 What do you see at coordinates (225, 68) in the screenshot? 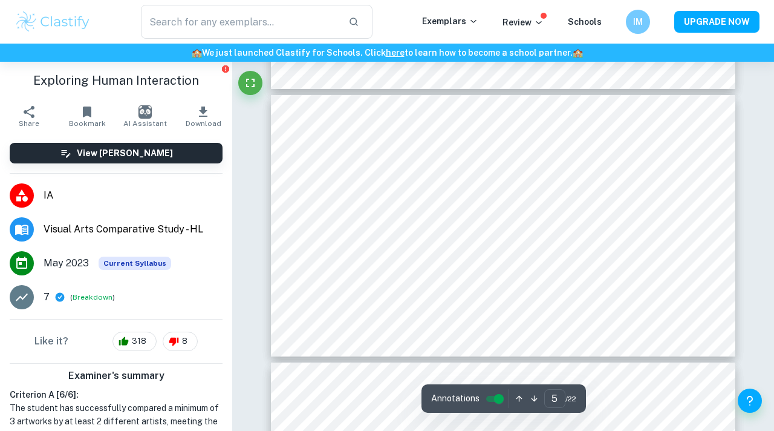
I see `button: Report issue` at bounding box center [225, 68].